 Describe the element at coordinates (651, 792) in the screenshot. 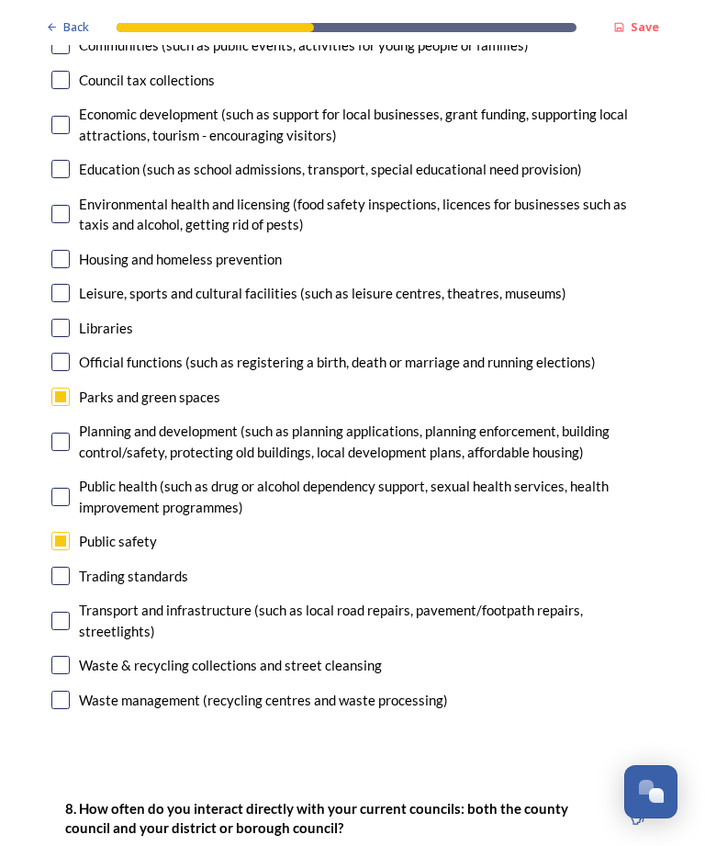

I see `button: Open Chat` at that location.